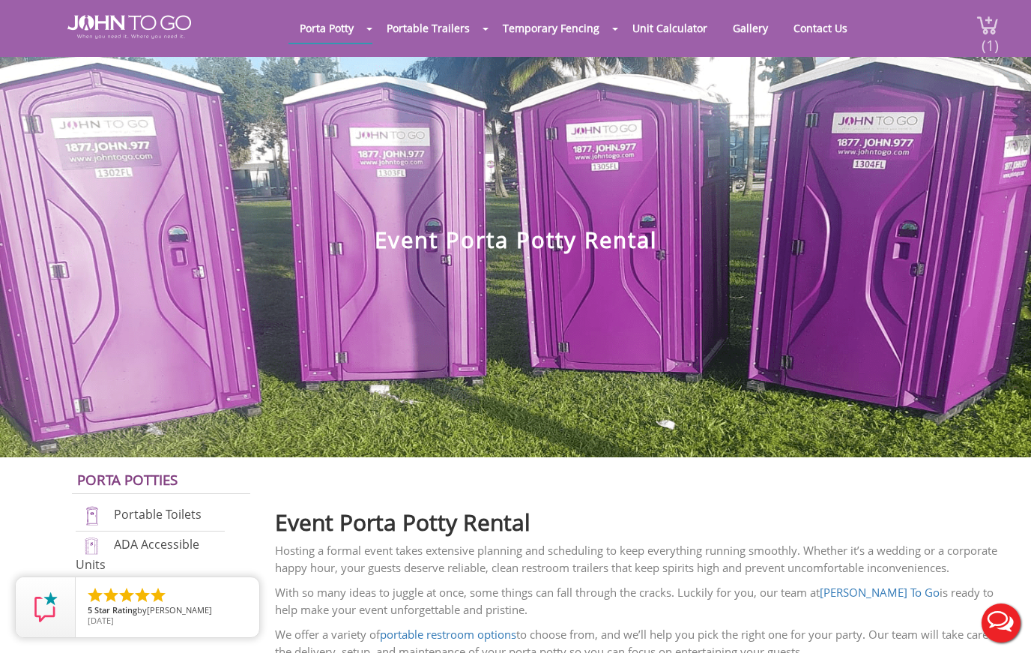  What do you see at coordinates (428, 28) in the screenshot?
I see `a: Portable Trailers` at bounding box center [428, 28].